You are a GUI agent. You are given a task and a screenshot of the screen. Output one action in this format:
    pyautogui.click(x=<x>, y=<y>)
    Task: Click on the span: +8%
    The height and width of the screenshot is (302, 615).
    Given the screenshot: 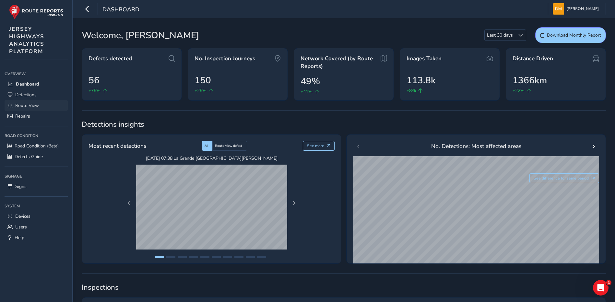 What is the action you would take?
    pyautogui.click(x=411, y=90)
    